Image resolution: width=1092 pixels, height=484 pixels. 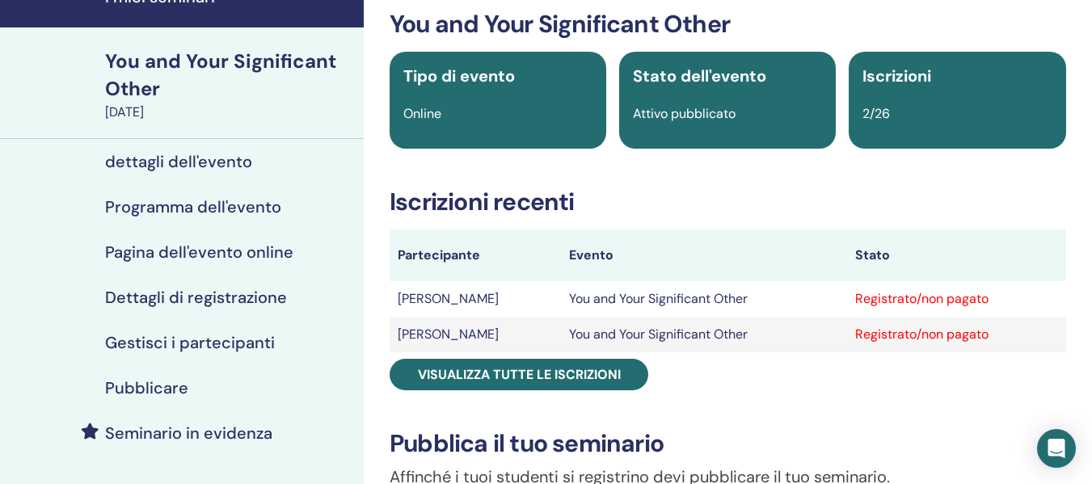 I want to click on span: Tipo di evento, so click(x=459, y=76).